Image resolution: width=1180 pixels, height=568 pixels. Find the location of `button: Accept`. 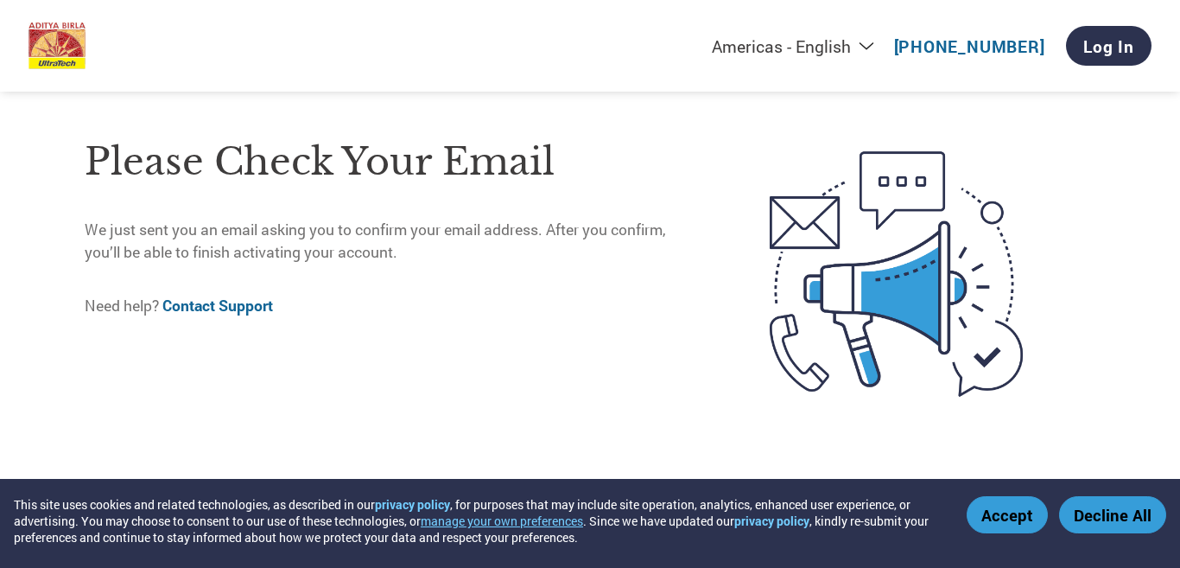

button: Accept is located at coordinates (1008, 514).